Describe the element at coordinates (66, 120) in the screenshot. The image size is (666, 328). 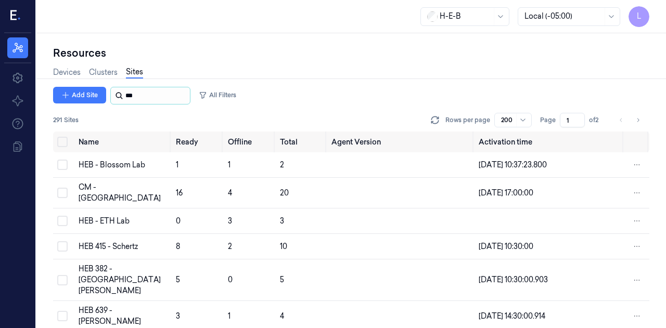
I see `span: 291 Sites` at that location.